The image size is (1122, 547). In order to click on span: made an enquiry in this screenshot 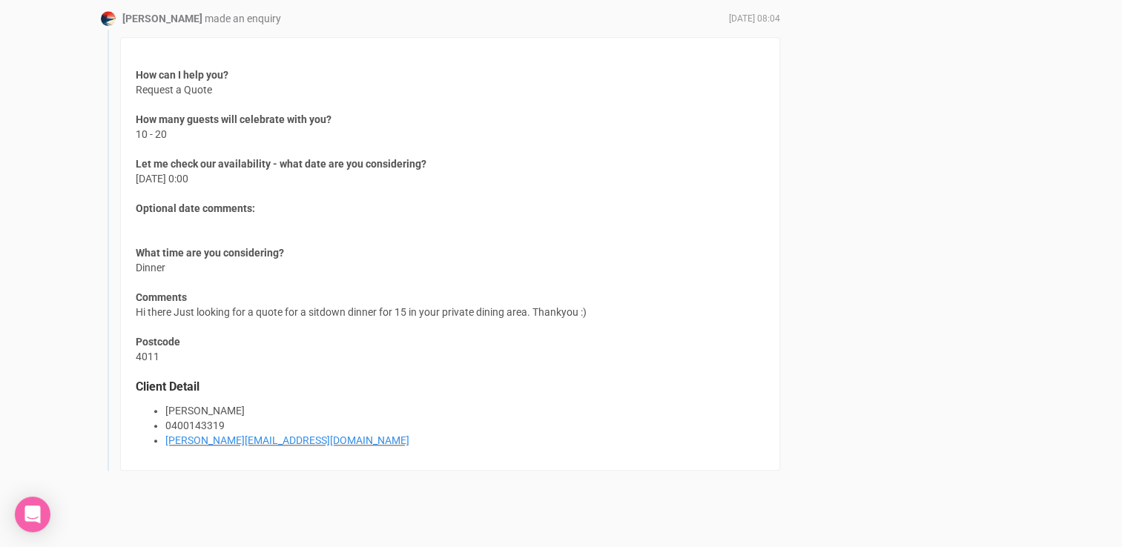, I will do `click(243, 19)`.